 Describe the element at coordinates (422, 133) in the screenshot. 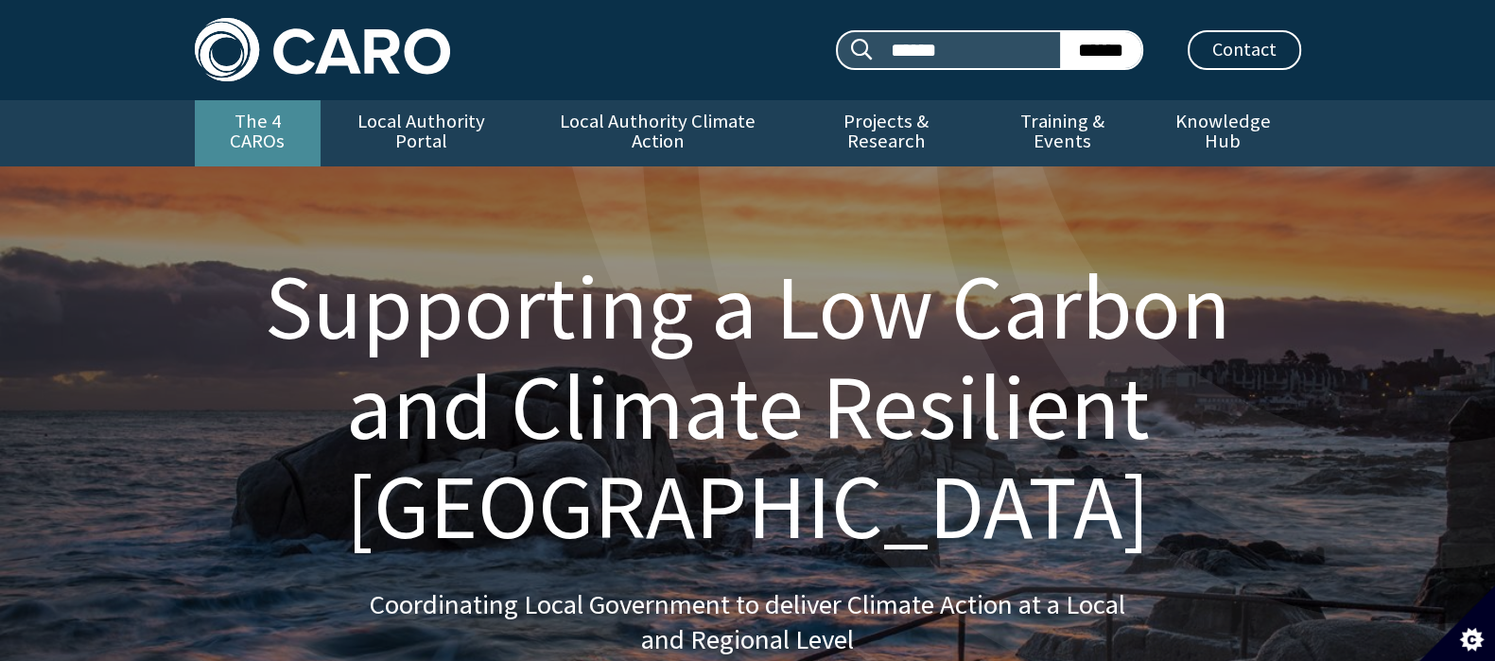

I see `a: Local Authority Portal` at that location.